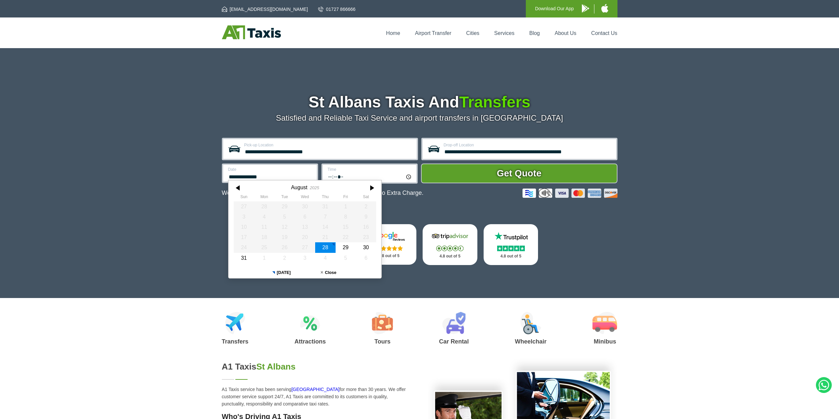 The width and height of the screenshot is (839, 419). Describe the element at coordinates (531, 323) in the screenshot. I see `img: Wheelchair` at that location.